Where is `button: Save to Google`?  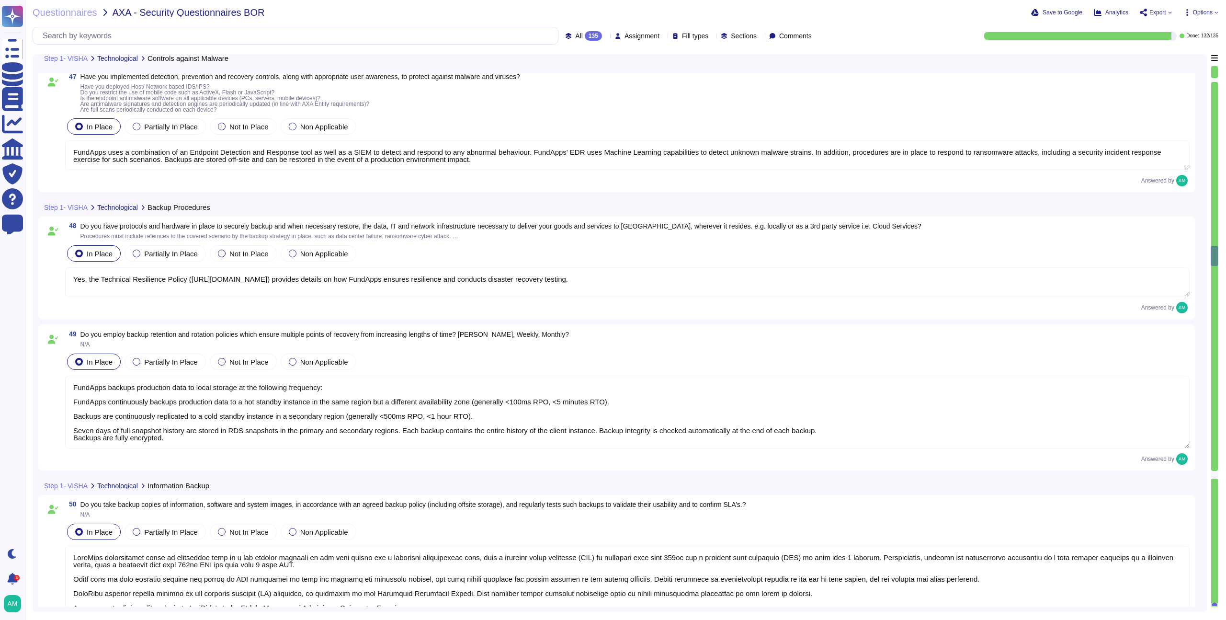
button: Save to Google is located at coordinates (1057, 12).